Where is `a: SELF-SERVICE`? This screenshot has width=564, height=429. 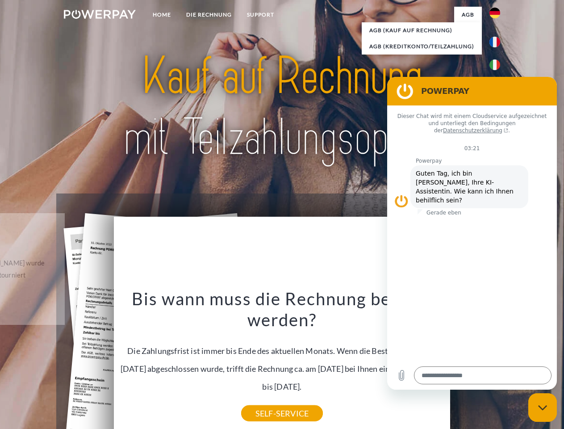
a: SELF-SERVICE is located at coordinates (282, 413).